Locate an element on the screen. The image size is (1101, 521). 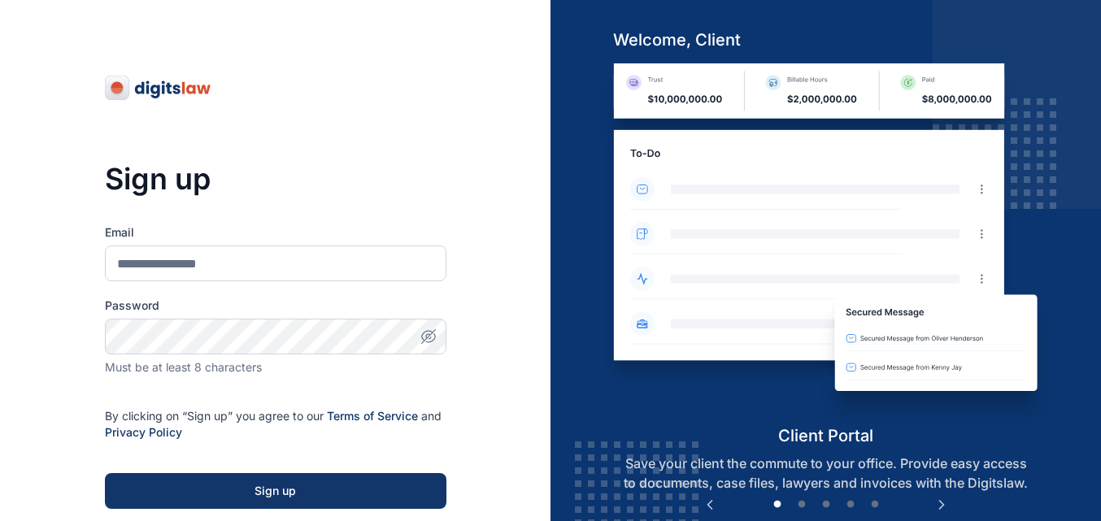
button: Previous is located at coordinates (710, 505).